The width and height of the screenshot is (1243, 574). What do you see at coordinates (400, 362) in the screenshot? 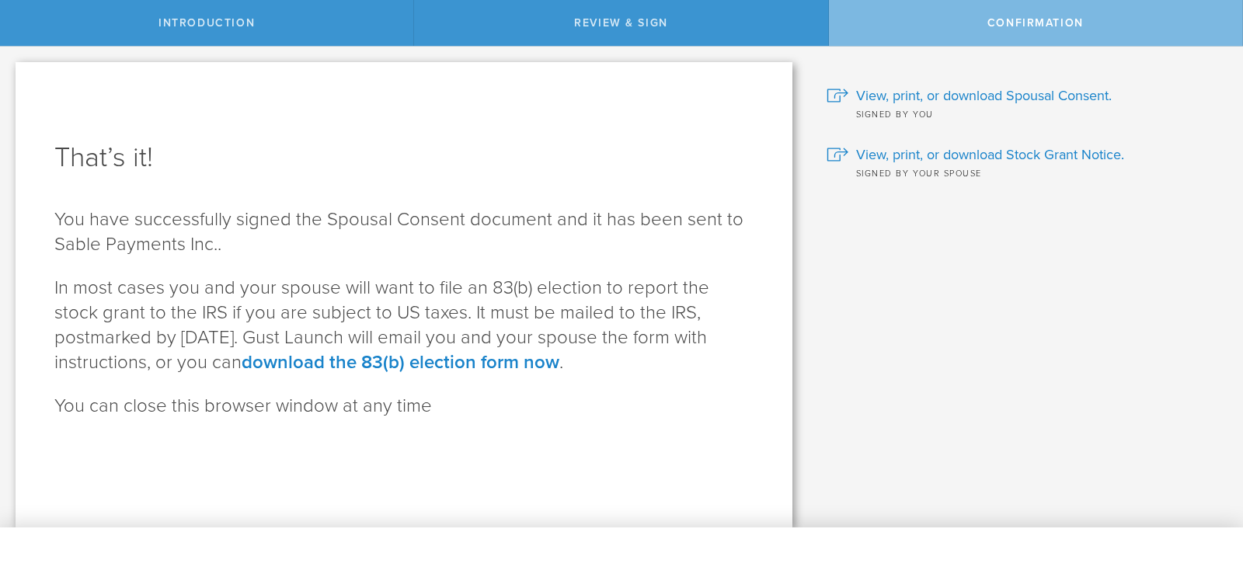
I see `a: download the 83(b) election form now` at bounding box center [400, 362].